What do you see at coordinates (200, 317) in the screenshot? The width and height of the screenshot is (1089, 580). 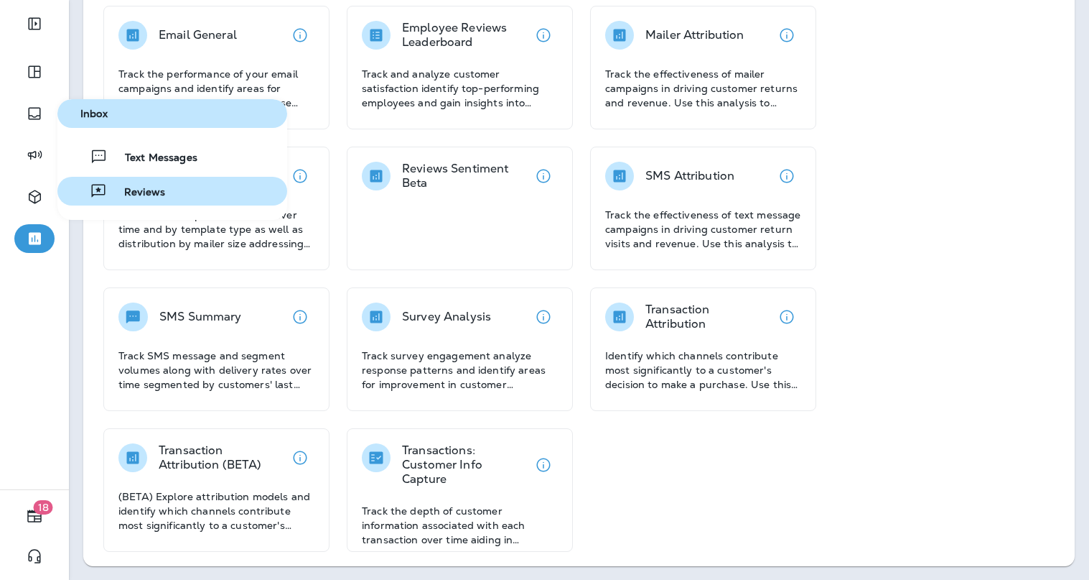 I see `p: SMS Summary` at bounding box center [200, 317].